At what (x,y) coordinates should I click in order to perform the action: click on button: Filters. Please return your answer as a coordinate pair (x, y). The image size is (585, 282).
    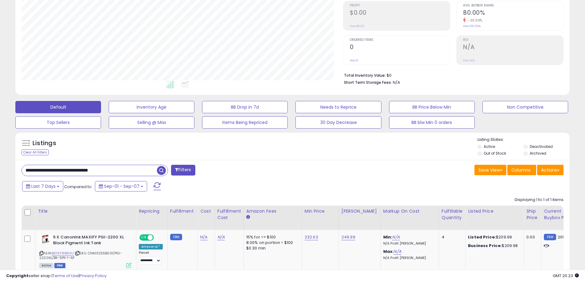
    Looking at the image, I should click on (183, 170).